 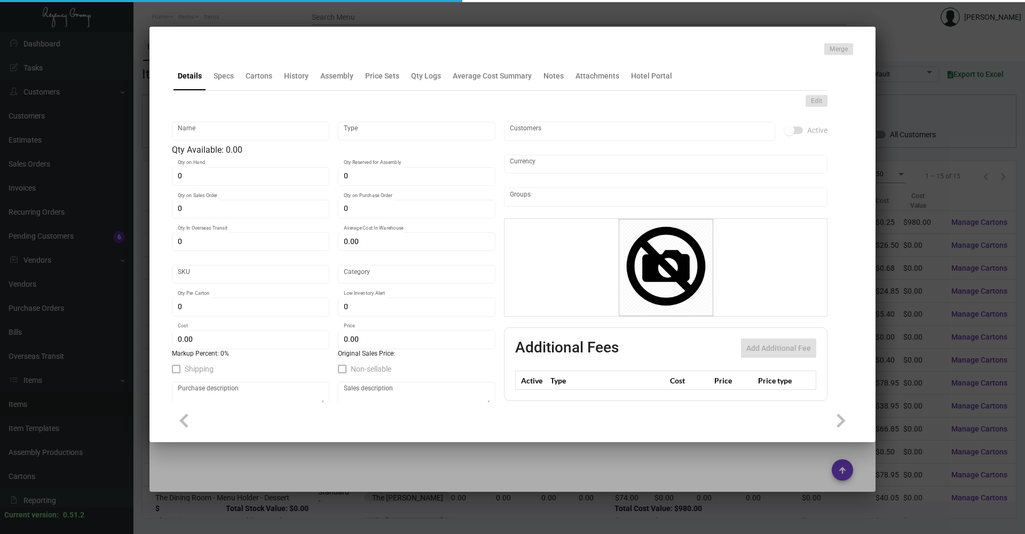 I want to click on button: Add Additional Fee, so click(x=778, y=348).